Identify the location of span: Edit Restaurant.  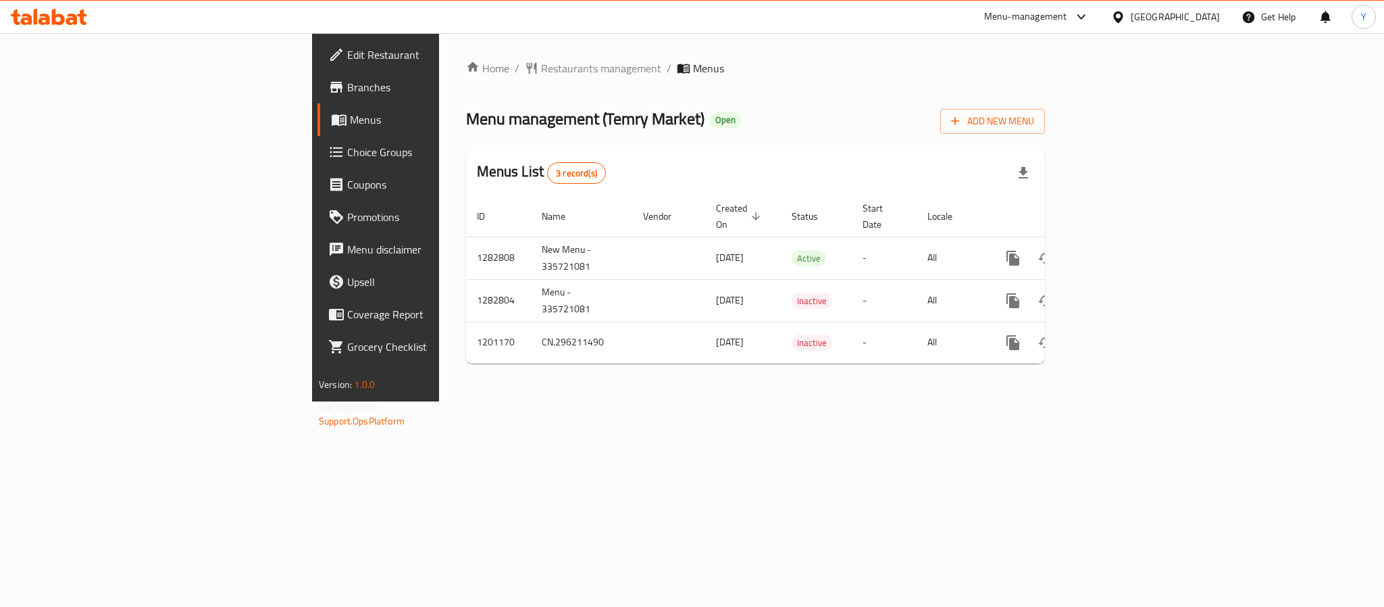
(440, 55).